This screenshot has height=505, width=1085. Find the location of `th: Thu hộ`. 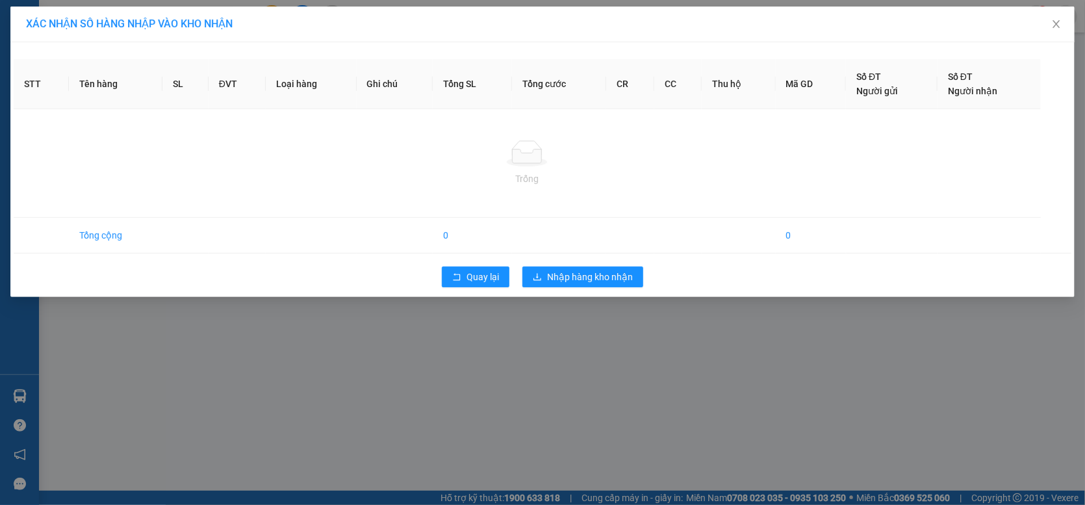

th: Thu hộ is located at coordinates (738, 84).